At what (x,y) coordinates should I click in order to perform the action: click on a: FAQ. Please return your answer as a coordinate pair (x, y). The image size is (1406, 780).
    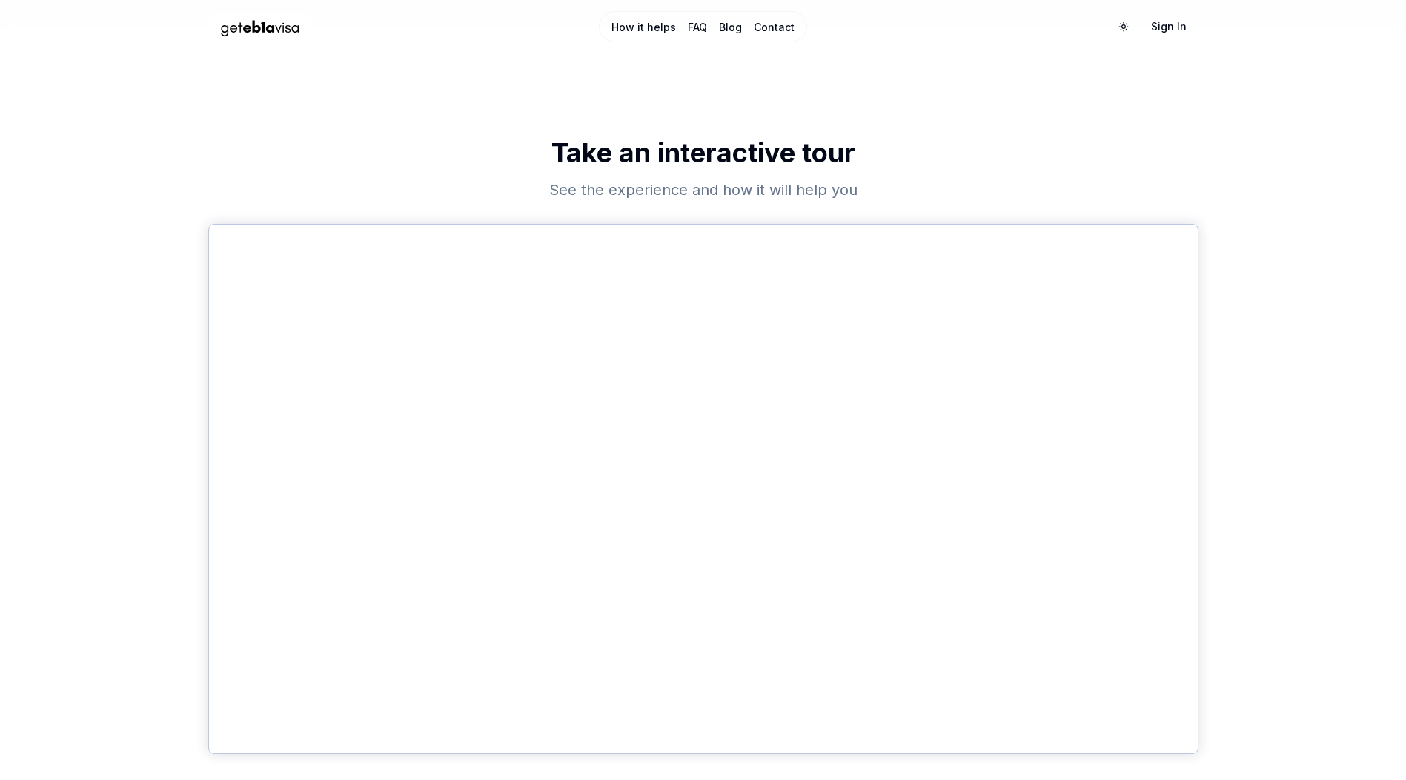
    Looking at the image, I should click on (697, 27).